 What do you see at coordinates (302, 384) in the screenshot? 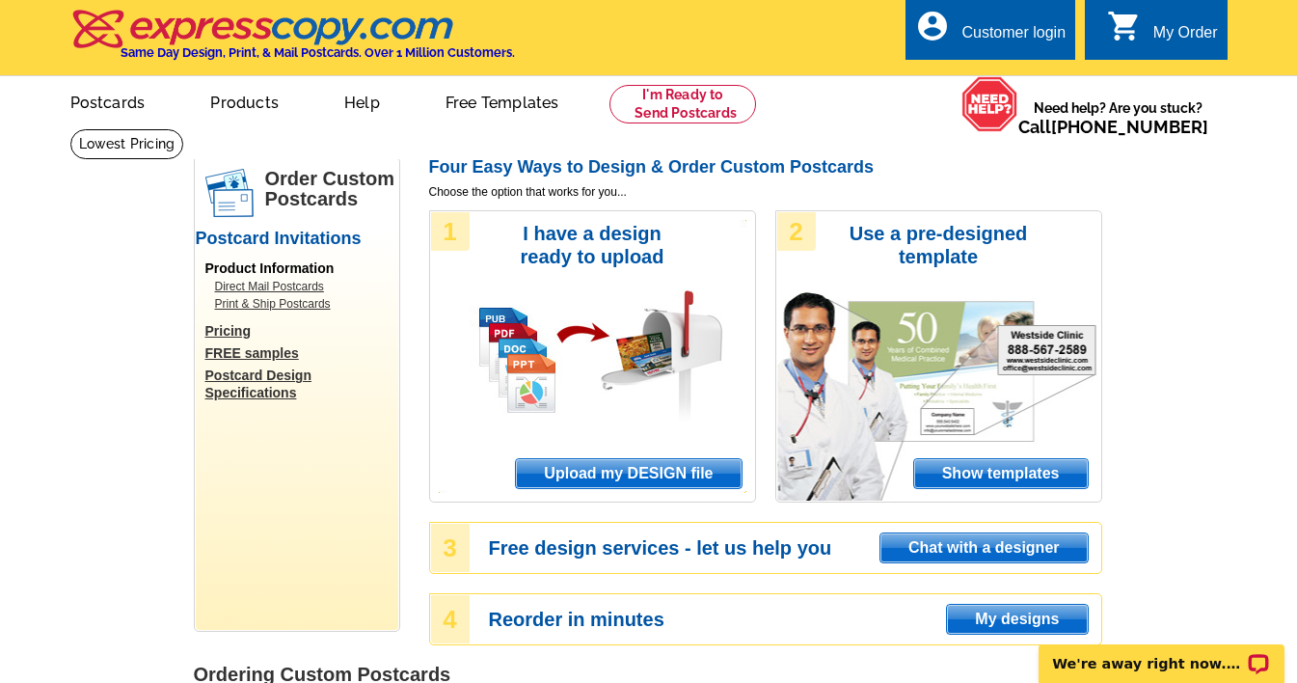
I see `a: Postcard Design Specifications` at bounding box center [302, 384].